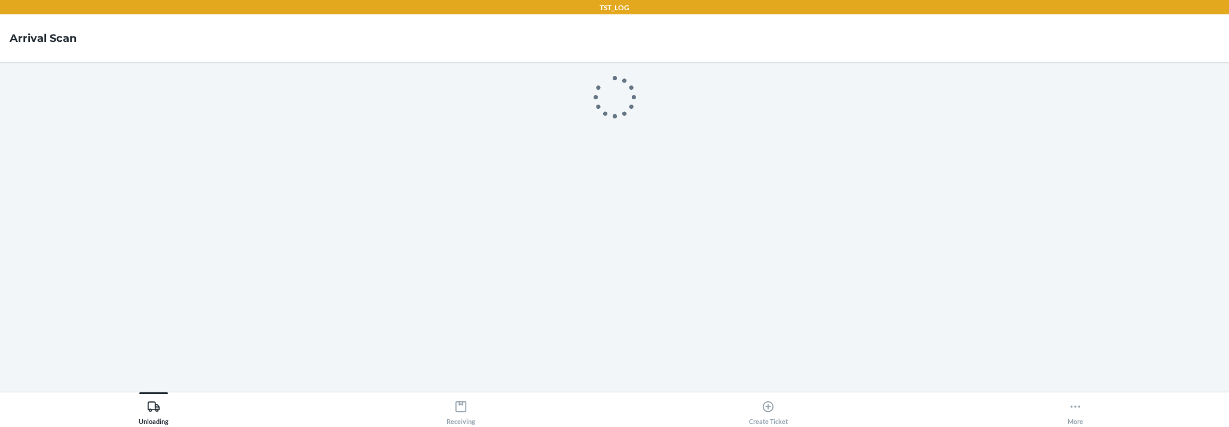 The height and width of the screenshot is (427, 1229). What do you see at coordinates (461, 410) in the screenshot?
I see `div: Receiving` at bounding box center [461, 410].